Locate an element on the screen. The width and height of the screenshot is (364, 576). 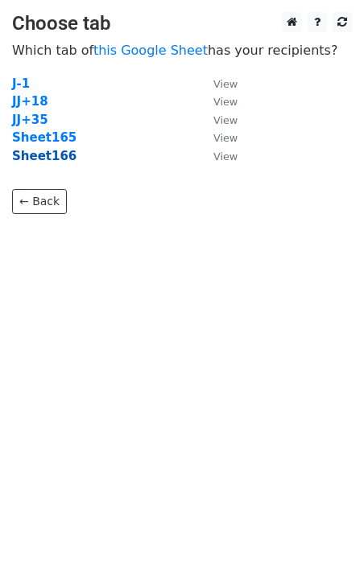
a: ← Back is located at coordinates (39, 201).